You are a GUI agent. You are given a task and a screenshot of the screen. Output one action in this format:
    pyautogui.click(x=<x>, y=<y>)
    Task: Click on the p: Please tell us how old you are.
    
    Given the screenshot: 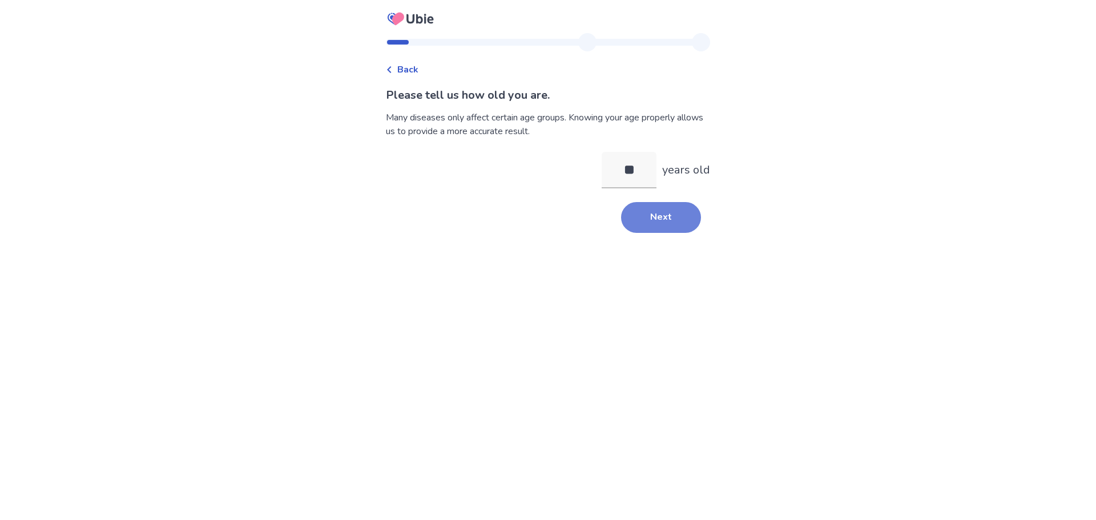 What is the action you would take?
    pyautogui.click(x=548, y=95)
    